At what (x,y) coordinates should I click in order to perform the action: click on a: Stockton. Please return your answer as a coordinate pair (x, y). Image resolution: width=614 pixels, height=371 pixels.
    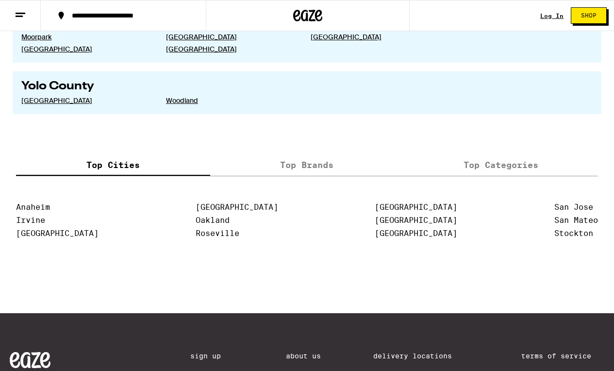
    Looking at the image, I should click on (574, 233).